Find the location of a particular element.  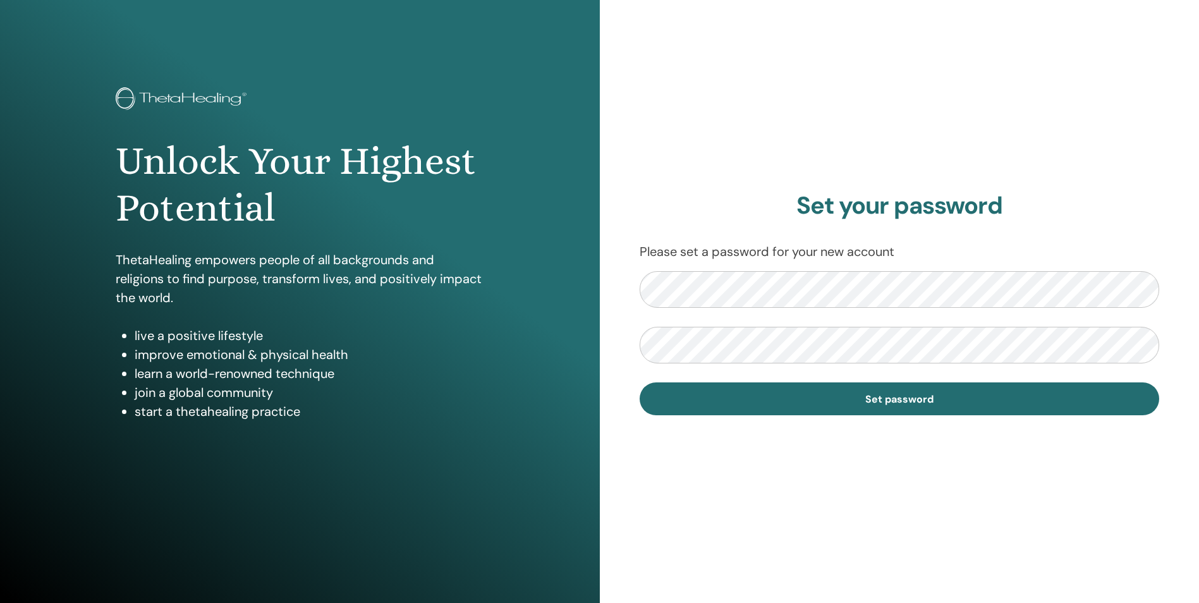

h2: Set your password is located at coordinates (900, 206).